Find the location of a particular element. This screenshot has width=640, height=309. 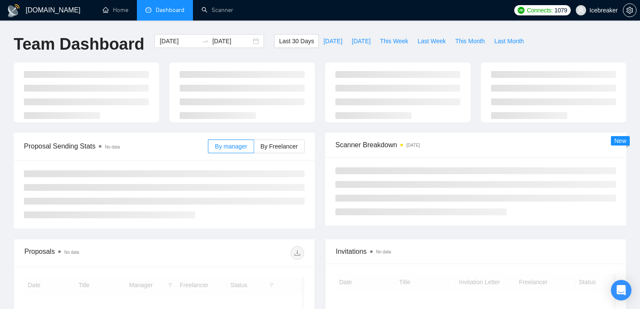

button: This Week is located at coordinates (394, 41).